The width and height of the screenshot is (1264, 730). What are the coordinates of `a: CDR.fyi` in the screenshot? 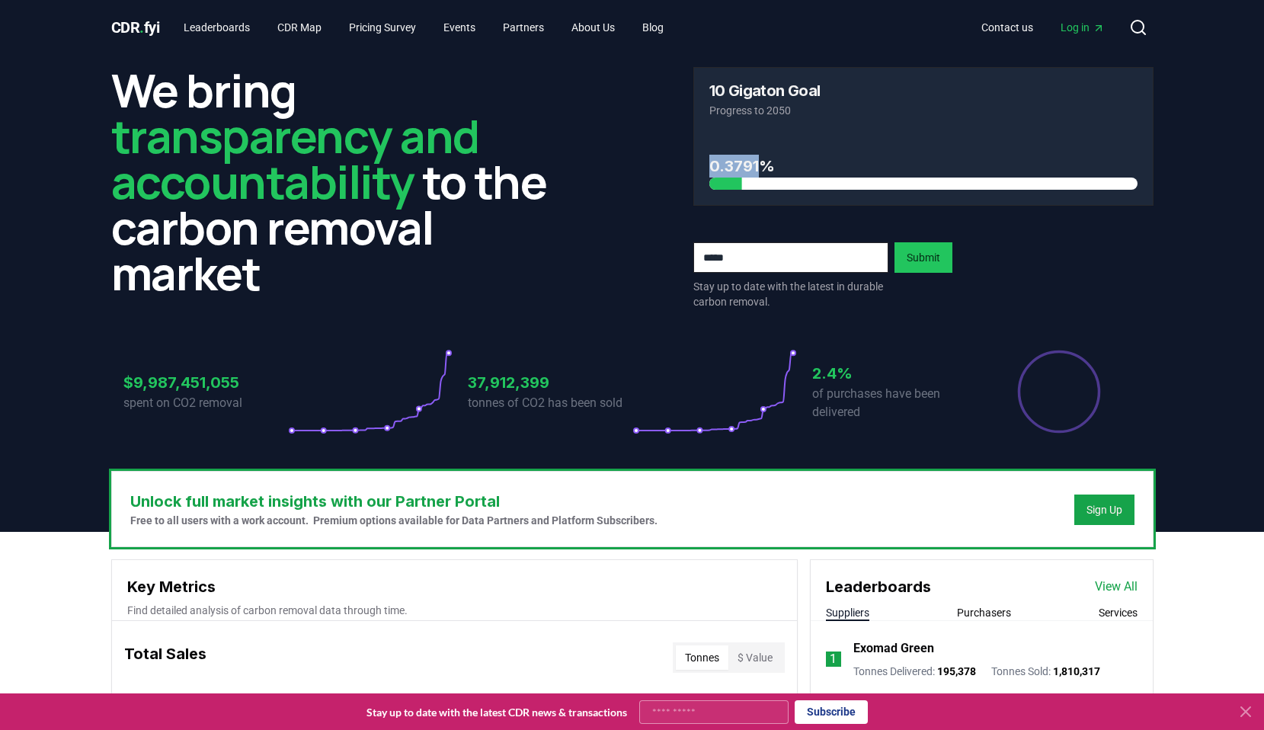 It's located at (136, 27).